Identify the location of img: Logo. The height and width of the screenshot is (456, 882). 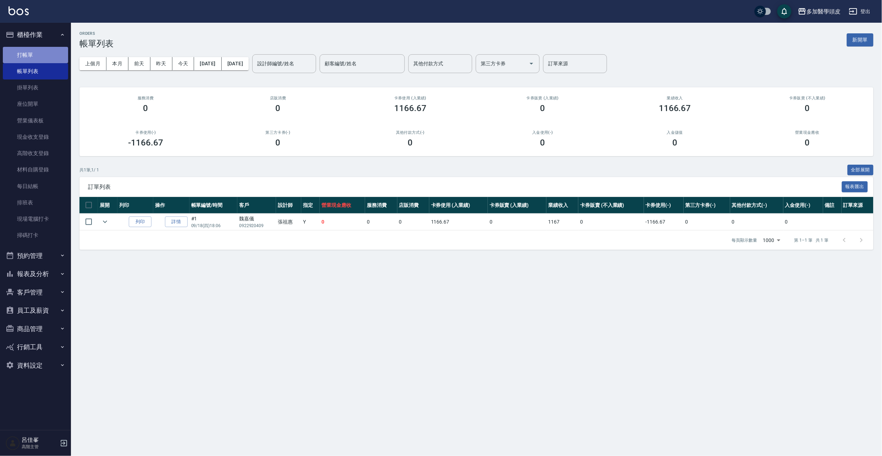
(18, 11).